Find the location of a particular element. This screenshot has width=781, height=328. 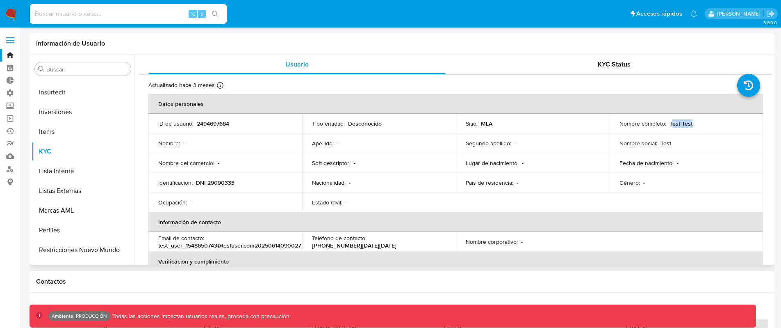

p: Lugar de nacimiento : is located at coordinates (492, 163).